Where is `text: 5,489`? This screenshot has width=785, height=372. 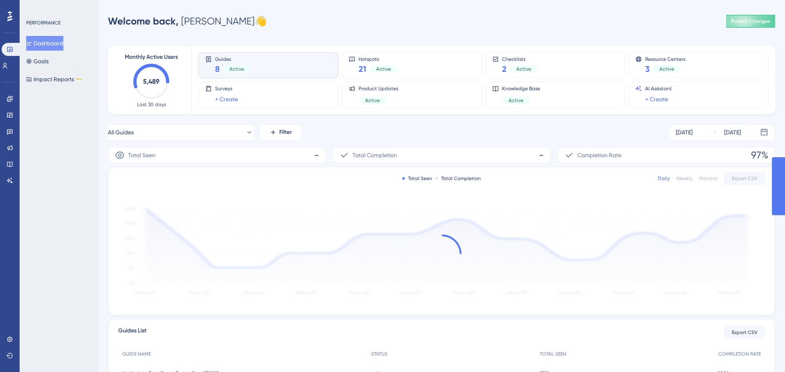 text: 5,489 is located at coordinates (151, 81).